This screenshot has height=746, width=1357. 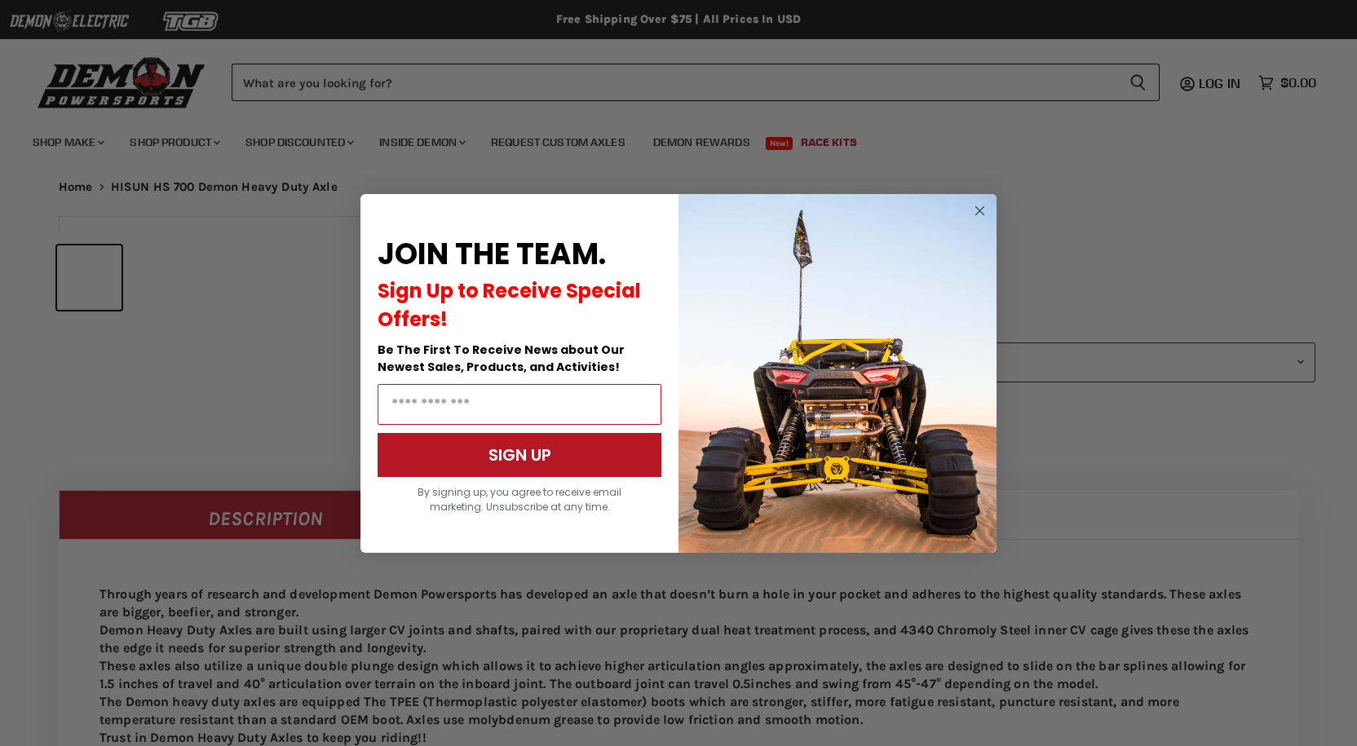 I want to click on button: SIGN UP, so click(x=519, y=455).